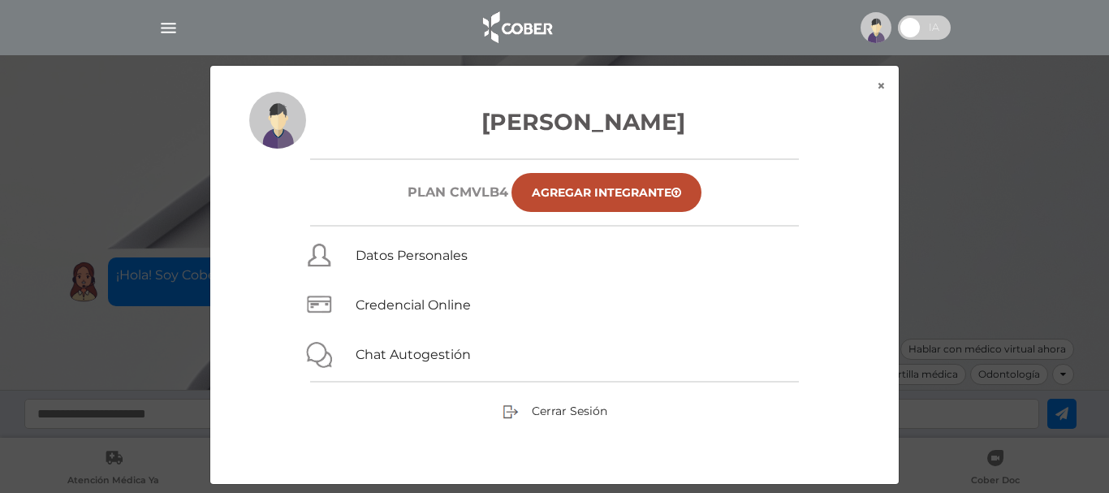  Describe the element at coordinates (168, 28) in the screenshot. I see `img: Cober_menu-lines-white.svg` at that location.